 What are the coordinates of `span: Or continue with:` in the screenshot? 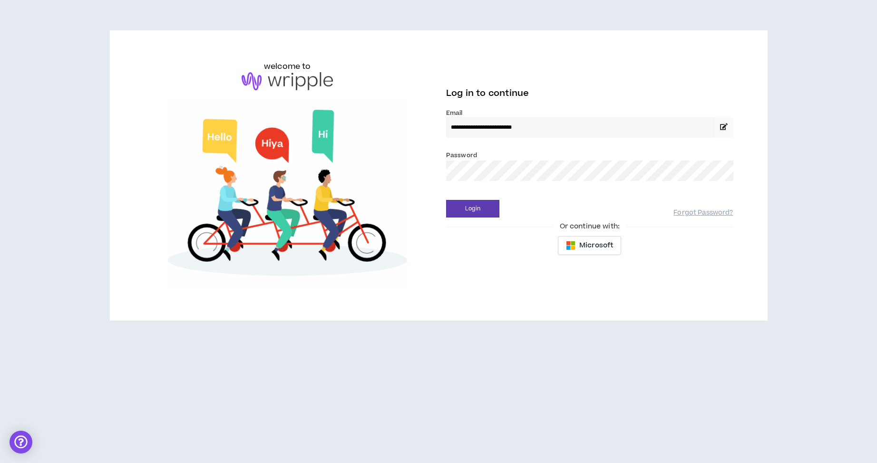 It's located at (589, 227).